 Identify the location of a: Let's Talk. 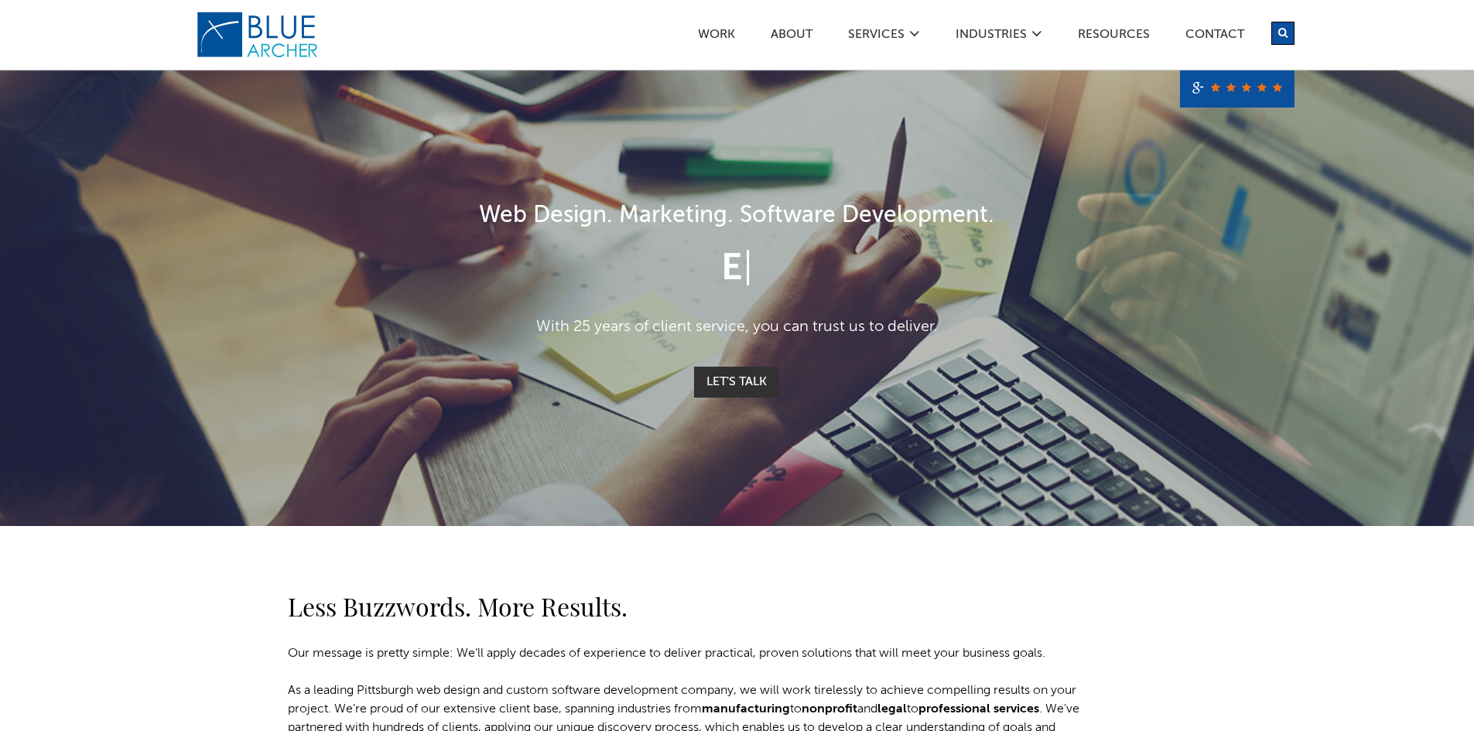
(737, 382).